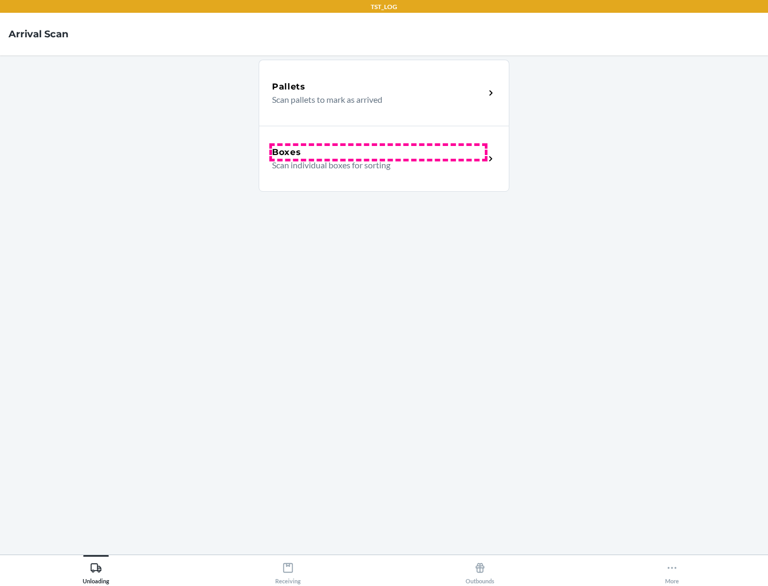 This screenshot has height=586, width=768. I want to click on h5: Boxes, so click(286, 152).